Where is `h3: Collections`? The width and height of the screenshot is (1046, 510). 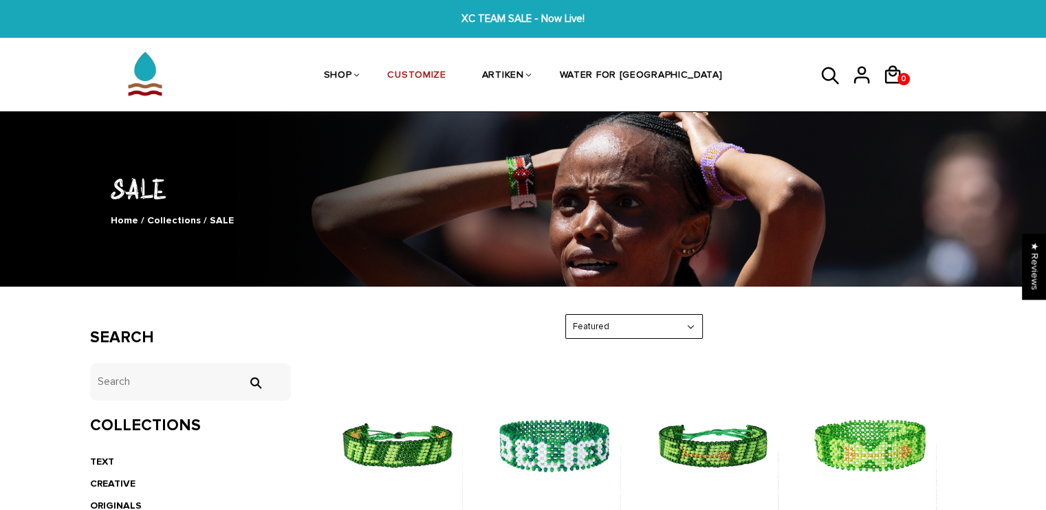
h3: Collections is located at coordinates (190, 426).